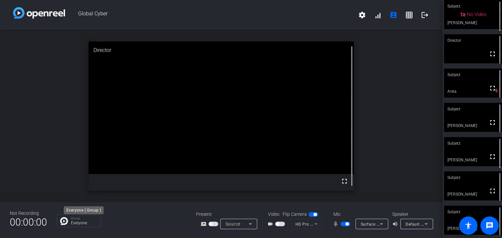  Describe the element at coordinates (205, 224) in the screenshot. I see `mat-icon: screen_share_outline` at that location.